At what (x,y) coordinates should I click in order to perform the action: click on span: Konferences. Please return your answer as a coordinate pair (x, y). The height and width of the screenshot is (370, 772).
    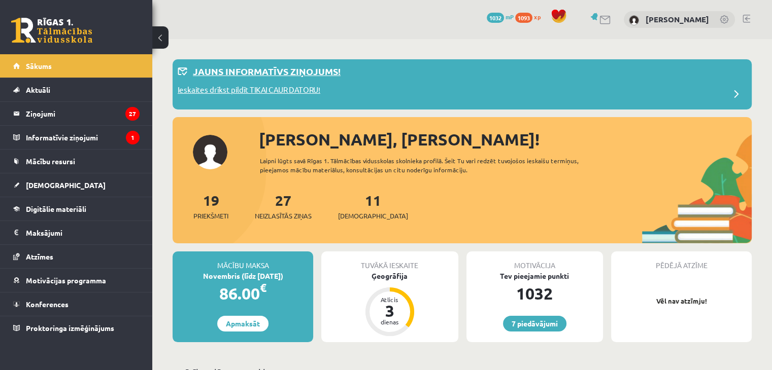
    Looking at the image, I should click on (47, 304).